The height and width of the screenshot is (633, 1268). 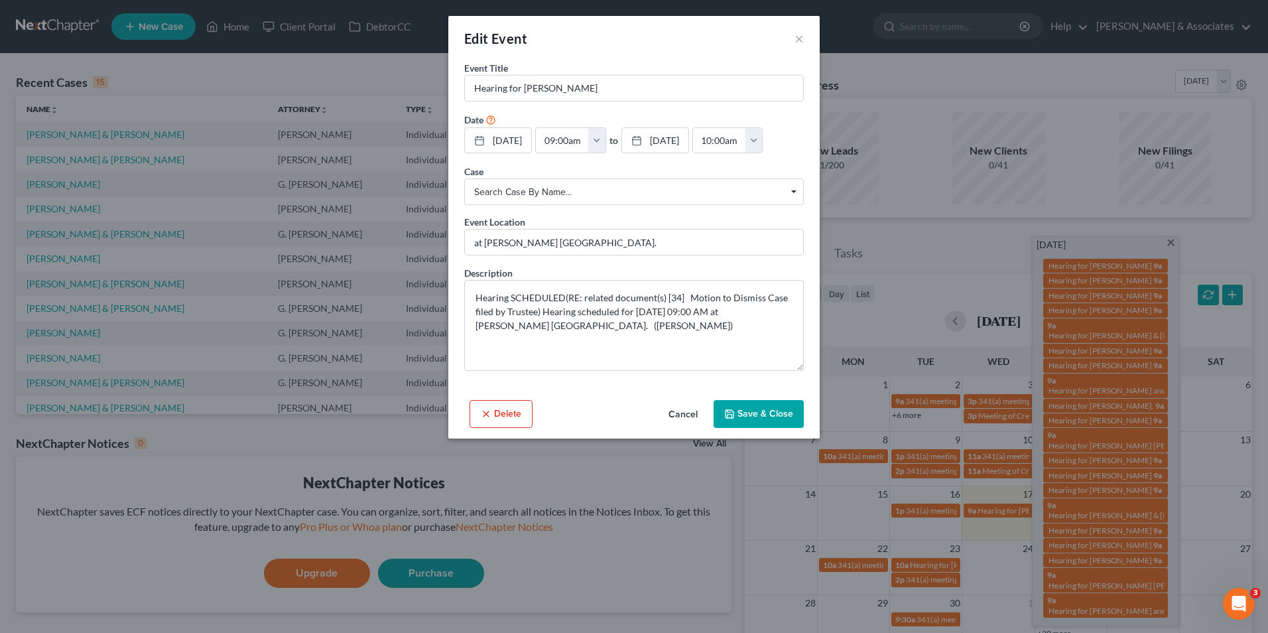 What do you see at coordinates (488, 272) in the screenshot?
I see `label: Description` at bounding box center [488, 272].